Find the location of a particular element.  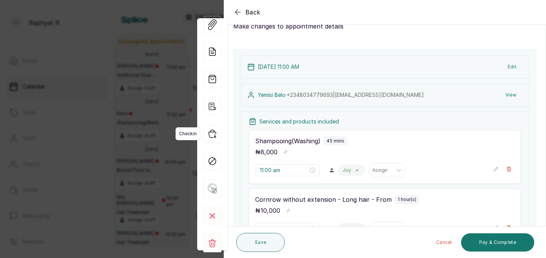

p: Yemisi Belo · is located at coordinates (341, 95).